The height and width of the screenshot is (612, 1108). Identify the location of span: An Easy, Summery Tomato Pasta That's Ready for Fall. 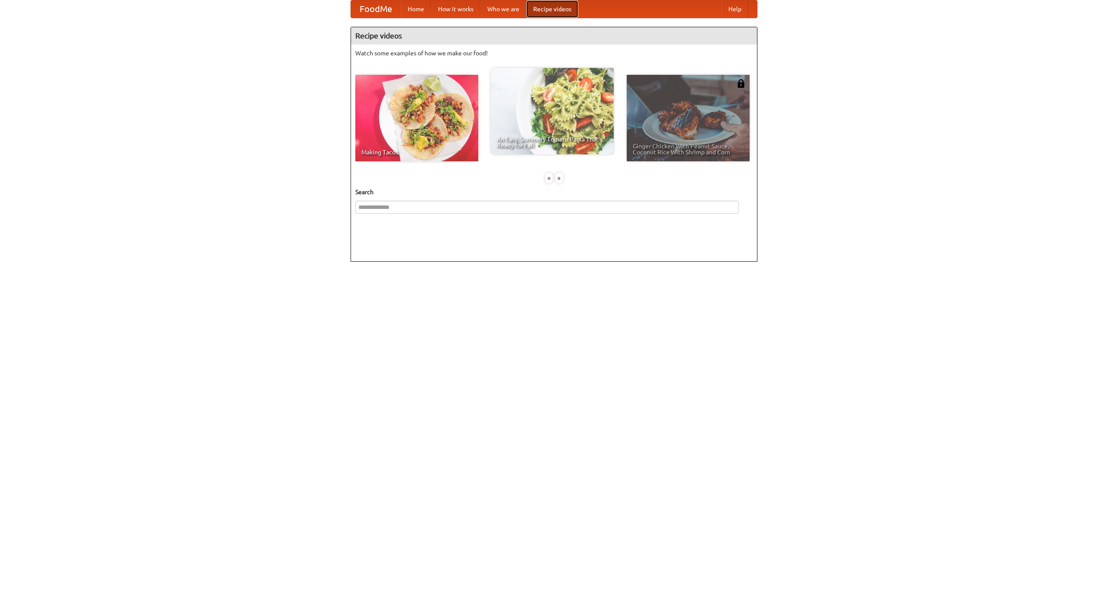
(552, 142).